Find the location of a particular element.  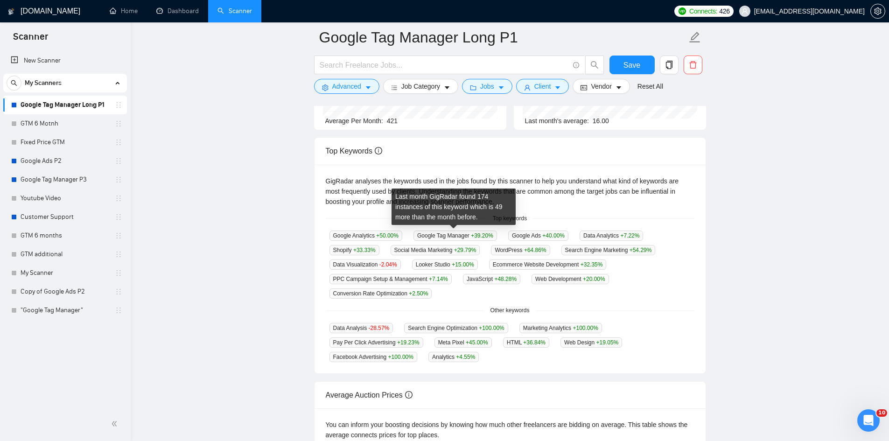

a: New Scanner is located at coordinates (65, 61).